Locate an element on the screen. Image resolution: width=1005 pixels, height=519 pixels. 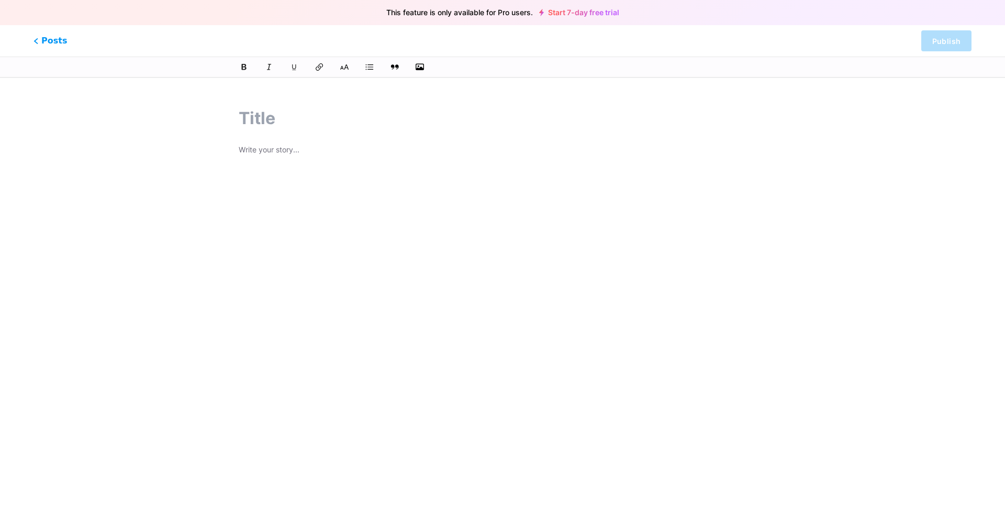
span: Publish is located at coordinates (947, 41).